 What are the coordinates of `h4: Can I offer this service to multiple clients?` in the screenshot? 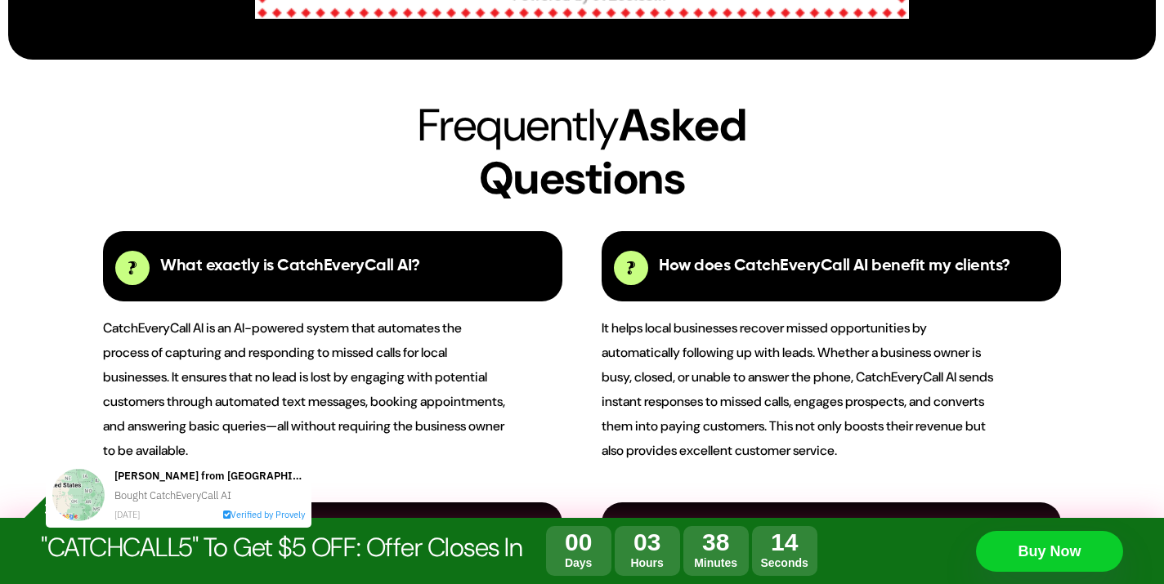 It's located at (831, 538).